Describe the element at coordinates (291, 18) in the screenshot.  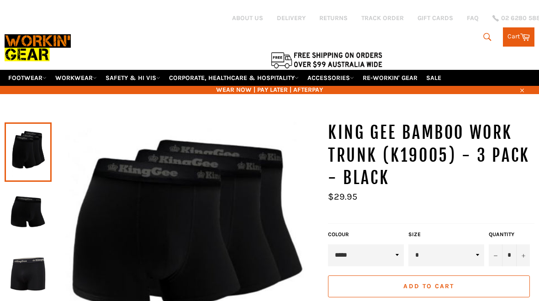
I see `a: DELIVERY` at that location.